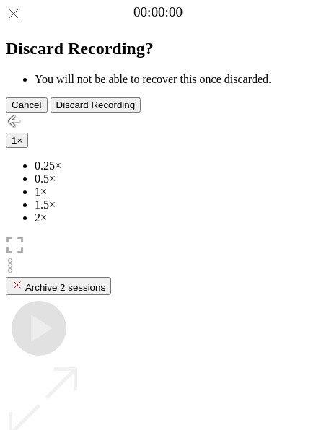 The image size is (316, 430). I want to click on button: 1×, so click(17, 140).